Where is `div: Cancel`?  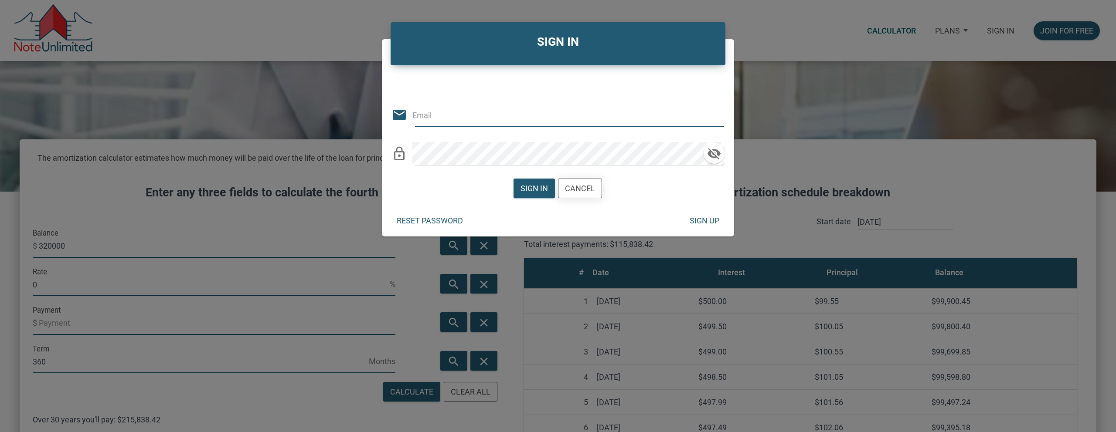
div: Cancel is located at coordinates (580, 188).